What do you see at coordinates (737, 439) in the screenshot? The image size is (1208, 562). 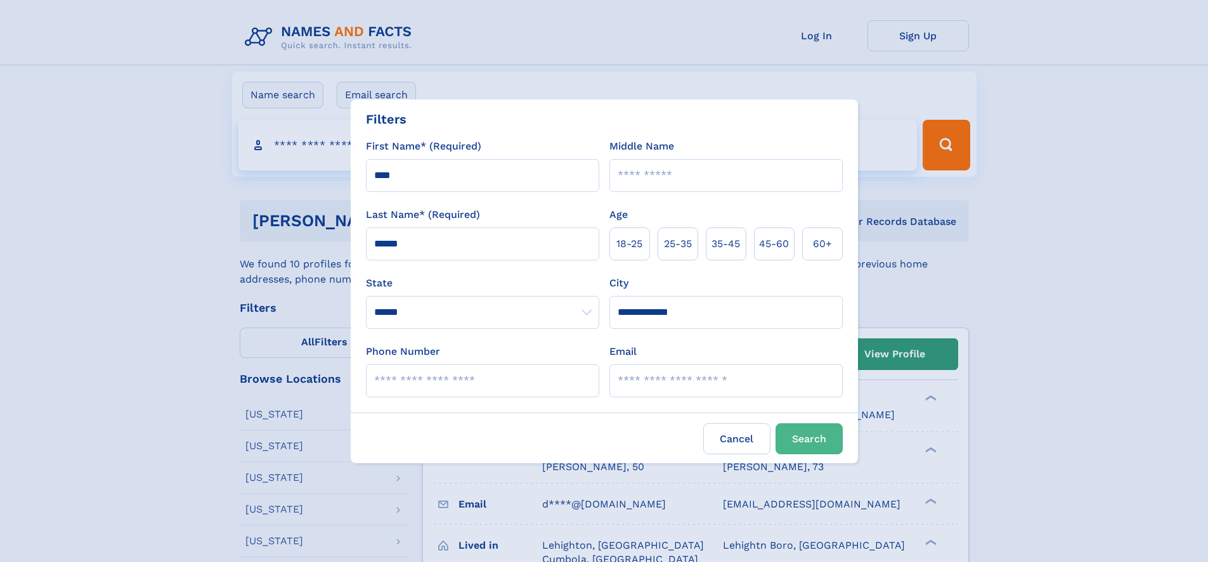 I see `label: Cancel` at bounding box center [737, 439].